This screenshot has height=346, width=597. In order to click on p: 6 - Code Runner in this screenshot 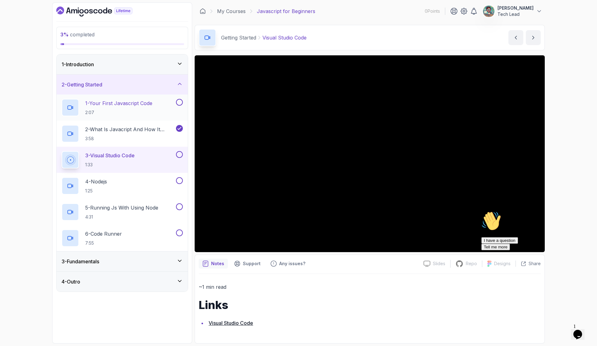, I will do `click(103, 234)`.